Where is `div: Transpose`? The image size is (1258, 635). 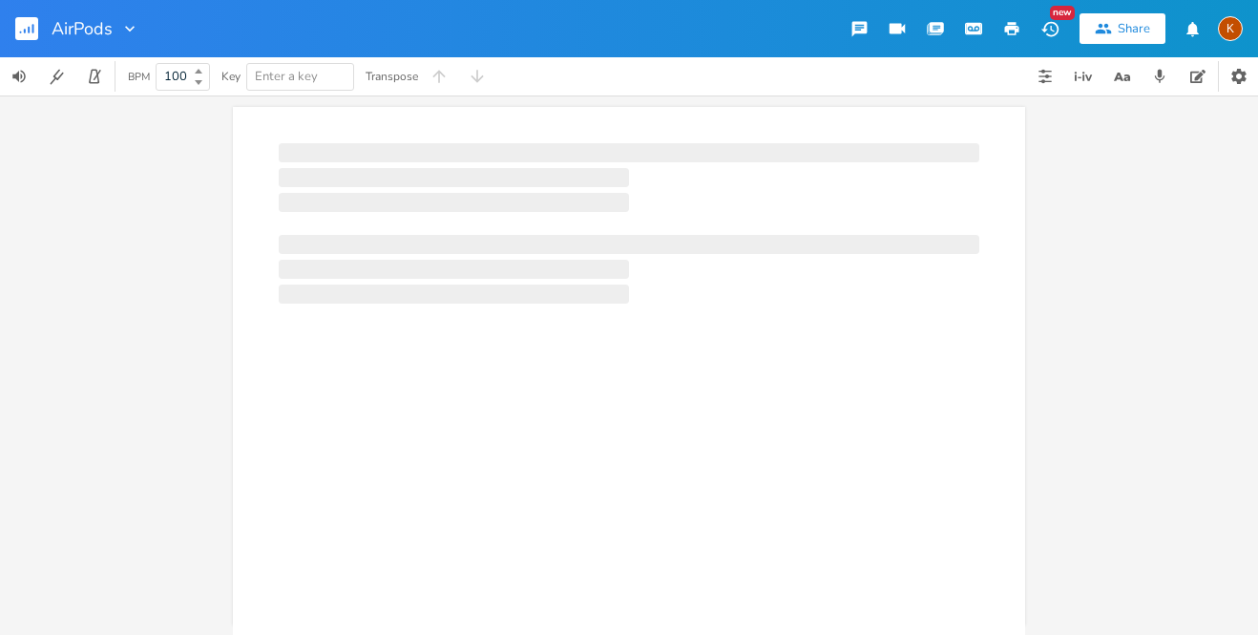
div: Transpose is located at coordinates (391, 76).